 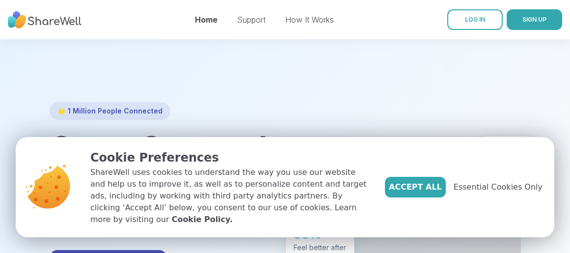 What do you see at coordinates (206, 20) in the screenshot?
I see `a: Home` at bounding box center [206, 20].